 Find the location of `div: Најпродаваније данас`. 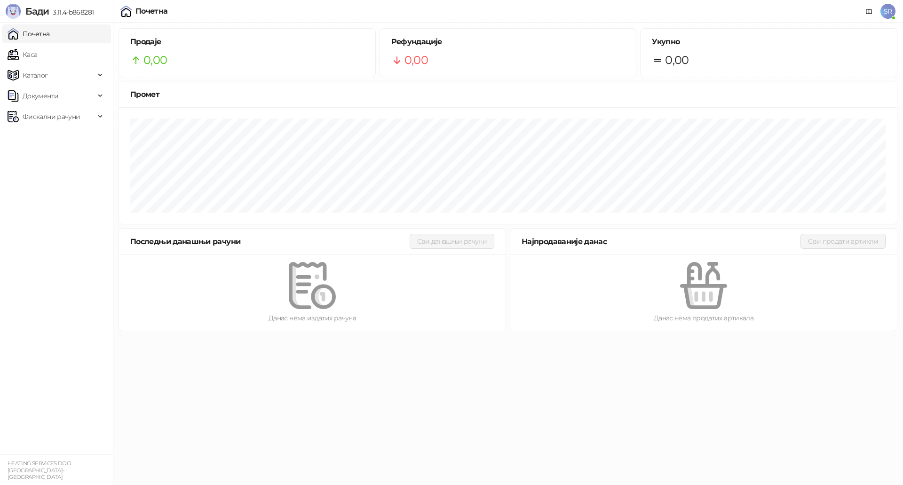

div: Најпродаваније данас is located at coordinates (661, 241).